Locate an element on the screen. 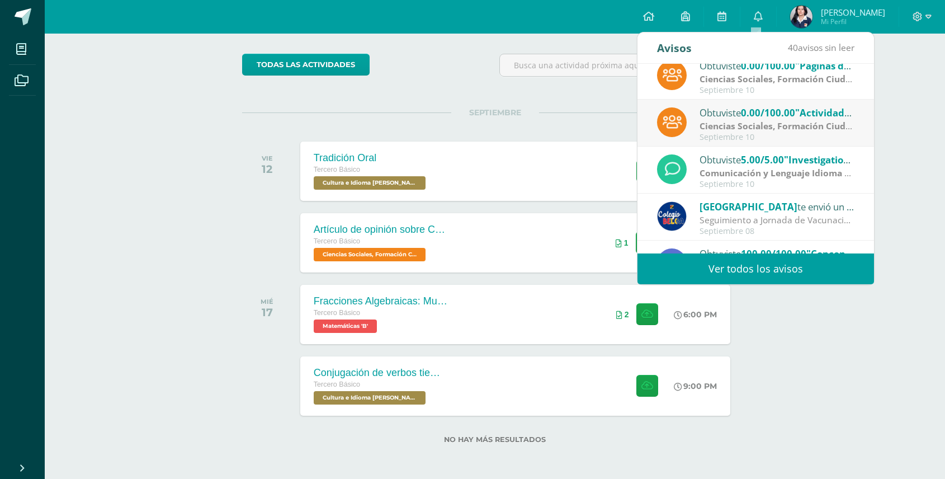  label: No hay más resultados is located at coordinates (495, 439).